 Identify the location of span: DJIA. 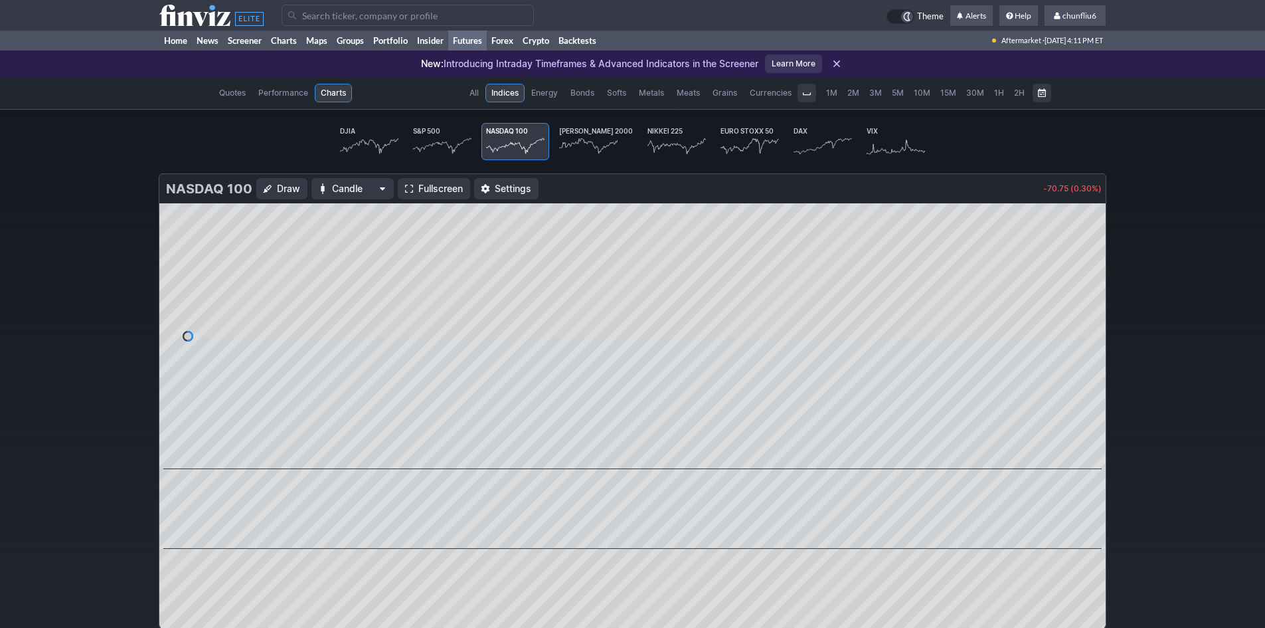
(347, 131).